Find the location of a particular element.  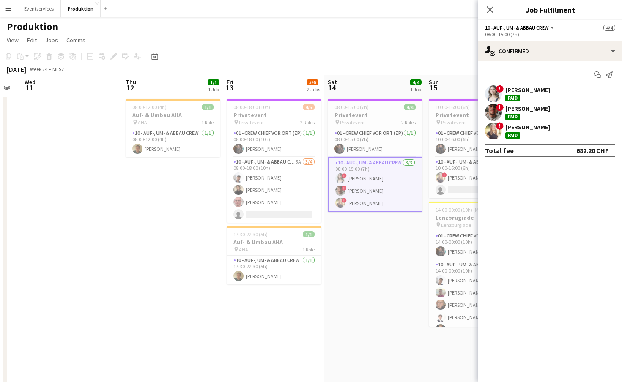

div: 08:00-15:00 (7h)4/4Privatevent Privatevent2 Roles01 - Crew Chief vor Ort (ZP)1/108:00-15:00 (7h)[... is located at coordinates (375, 156).